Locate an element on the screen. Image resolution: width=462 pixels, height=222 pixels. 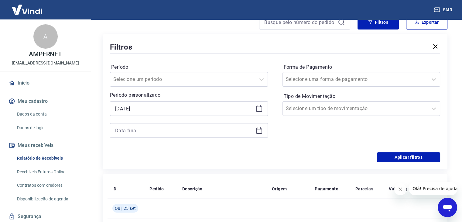
h5: Filtros is located at coordinates (121, 47).